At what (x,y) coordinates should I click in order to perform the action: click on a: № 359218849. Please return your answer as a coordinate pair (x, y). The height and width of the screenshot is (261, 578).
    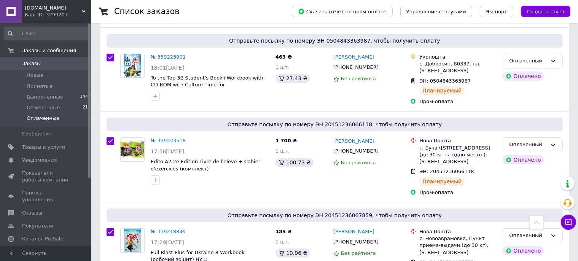
    Looking at the image, I should click on (168, 231).